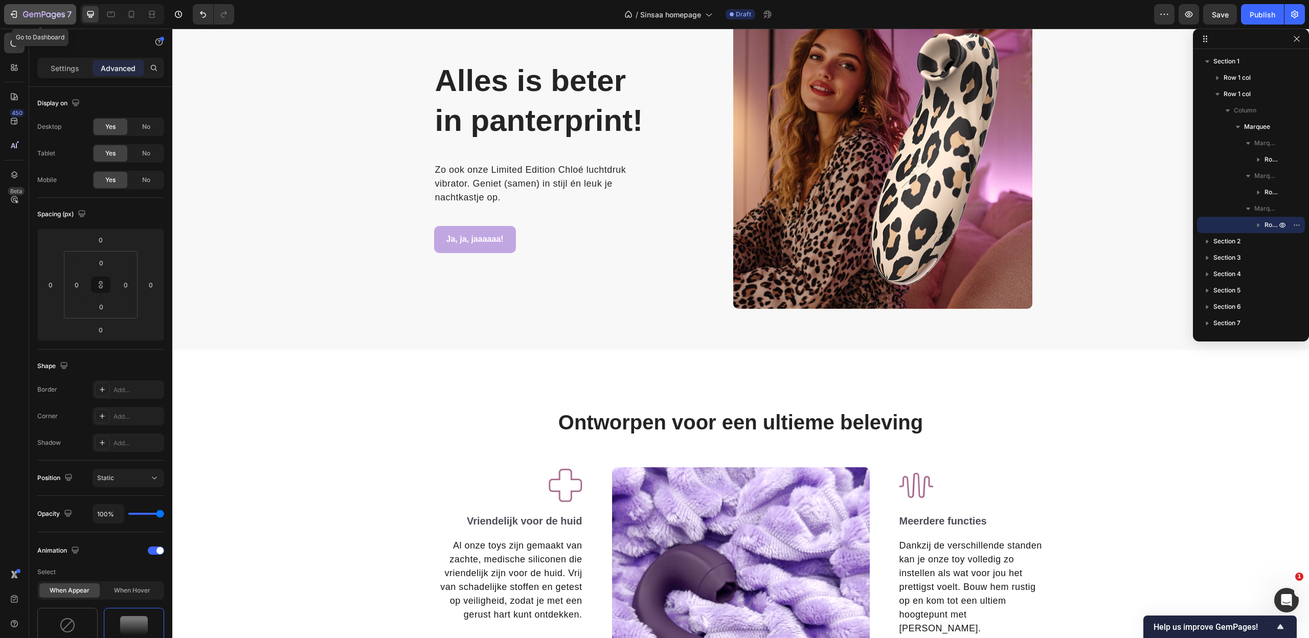 This screenshot has width=1309, height=638. Describe the element at coordinates (132, 590) in the screenshot. I see `div: When hover` at that location.